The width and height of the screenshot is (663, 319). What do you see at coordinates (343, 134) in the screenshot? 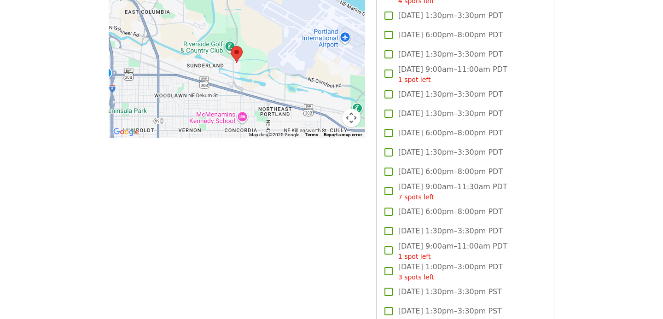
I see `a: Report a map error` at bounding box center [343, 134].